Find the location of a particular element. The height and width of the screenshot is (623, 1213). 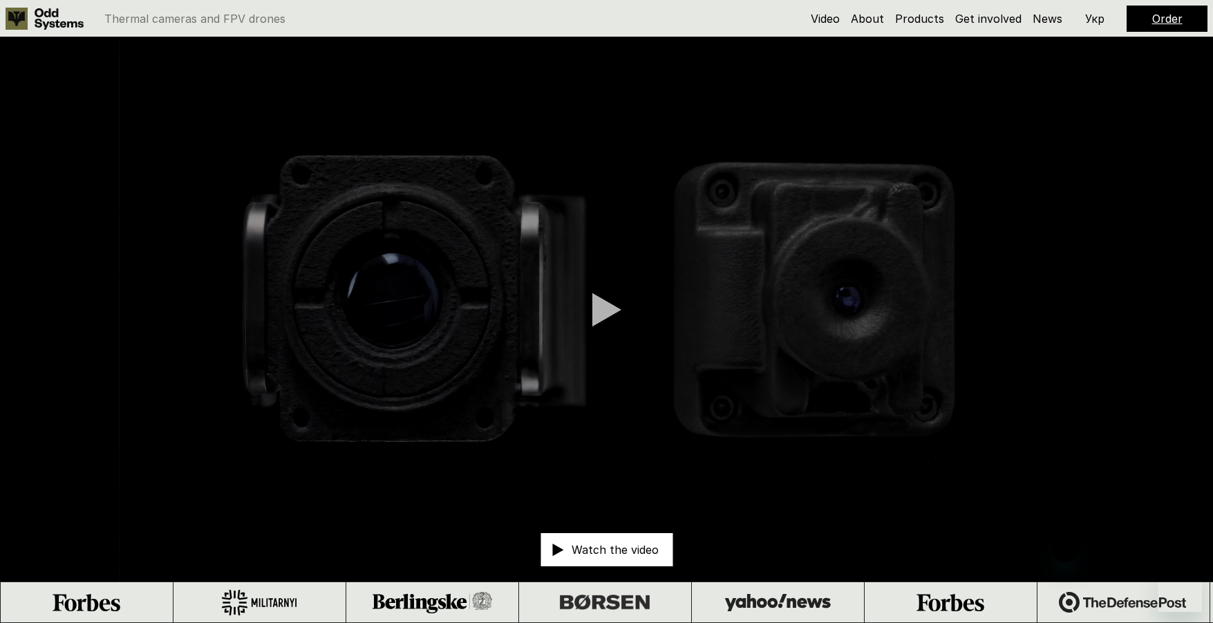

a: Get involved is located at coordinates (989, 19).